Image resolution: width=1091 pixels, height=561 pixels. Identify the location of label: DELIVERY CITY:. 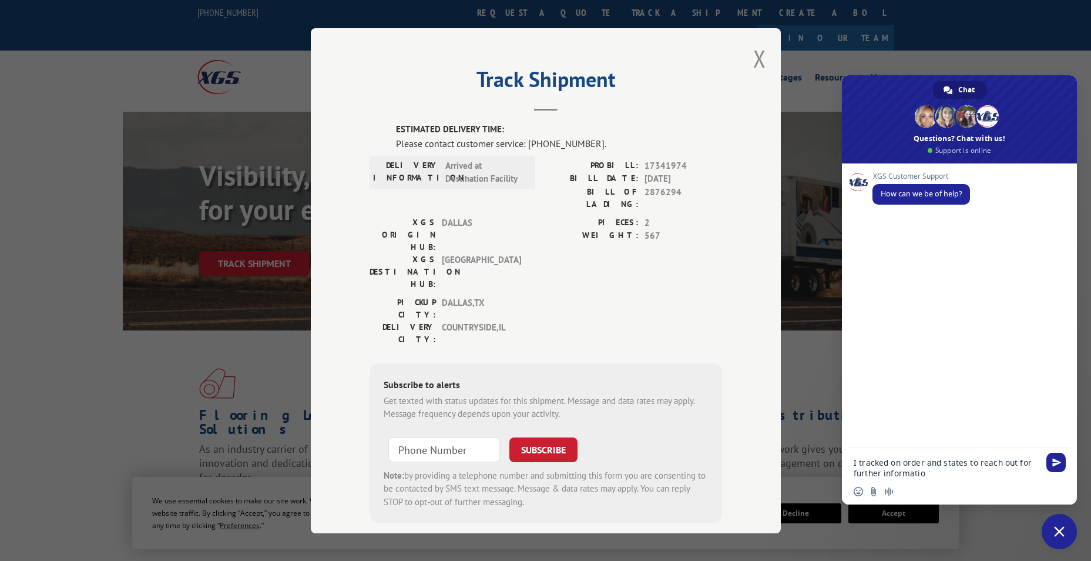
(403, 333).